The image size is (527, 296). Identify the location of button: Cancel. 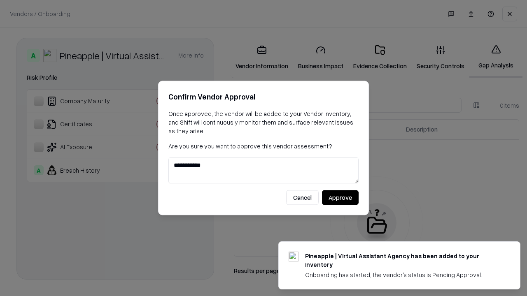
(302, 198).